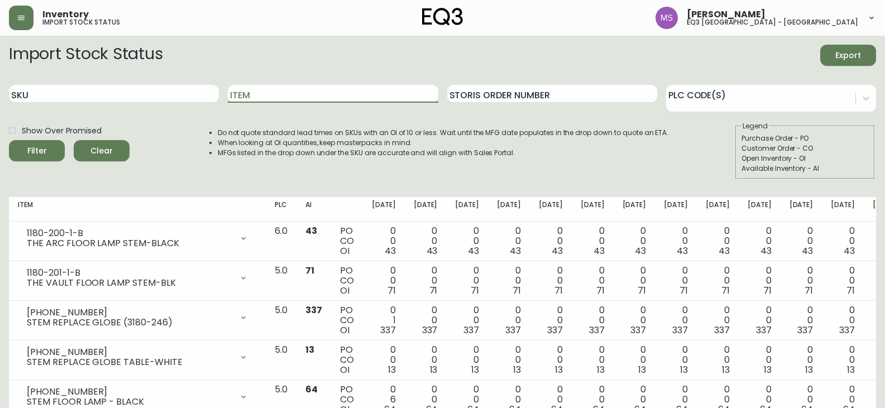 This screenshot has width=885, height=408. I want to click on th: Item, so click(137, 209).